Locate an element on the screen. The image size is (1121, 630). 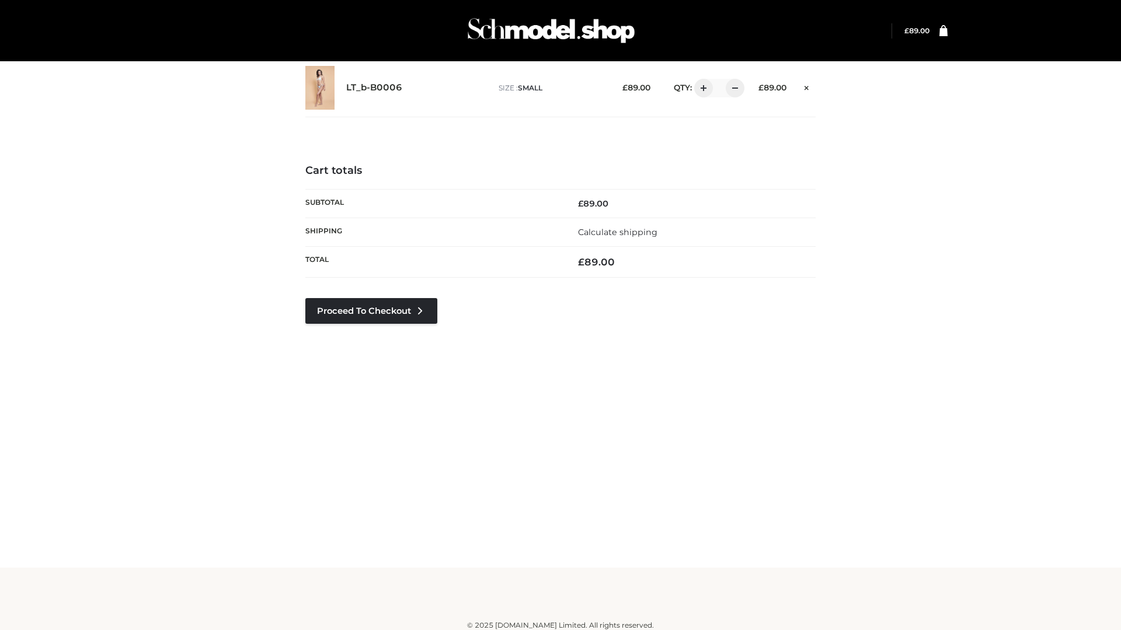
th: Shipping is located at coordinates (432, 232).